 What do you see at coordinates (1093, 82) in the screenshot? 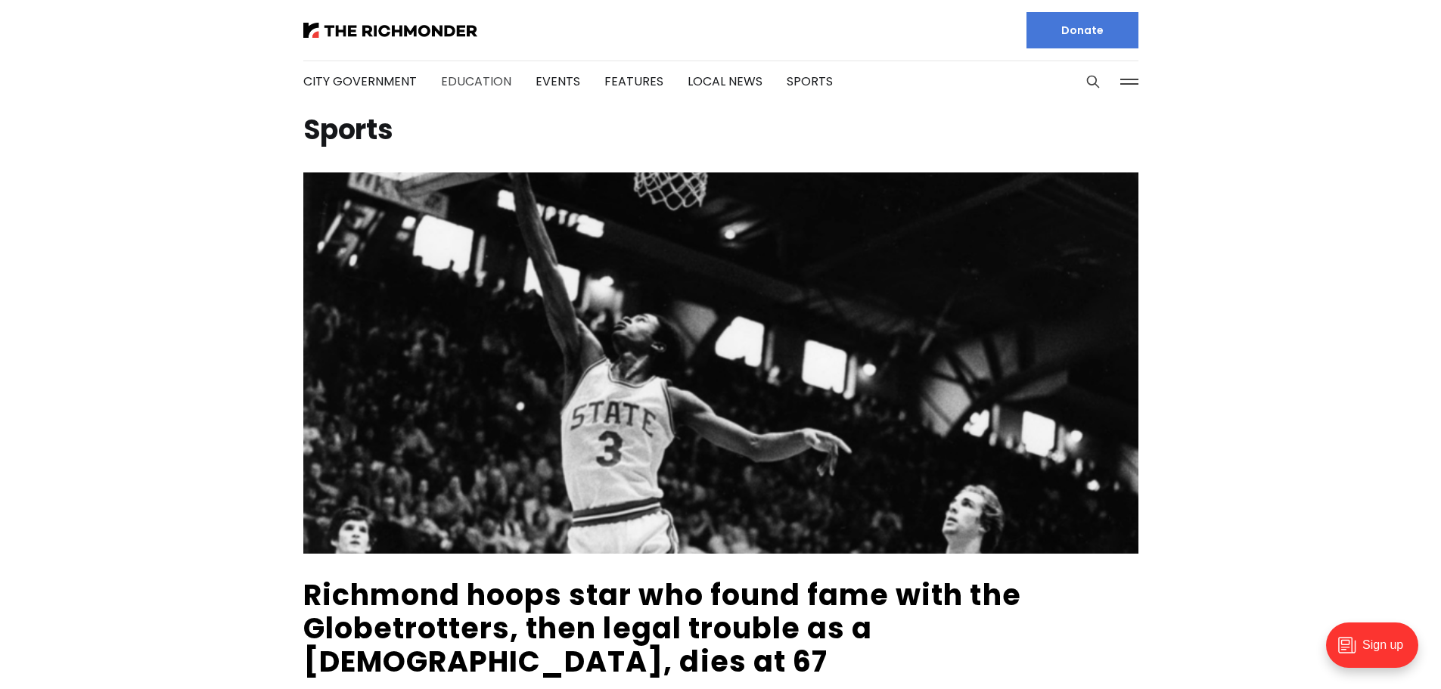
I see `button: Search this site` at bounding box center [1093, 82].